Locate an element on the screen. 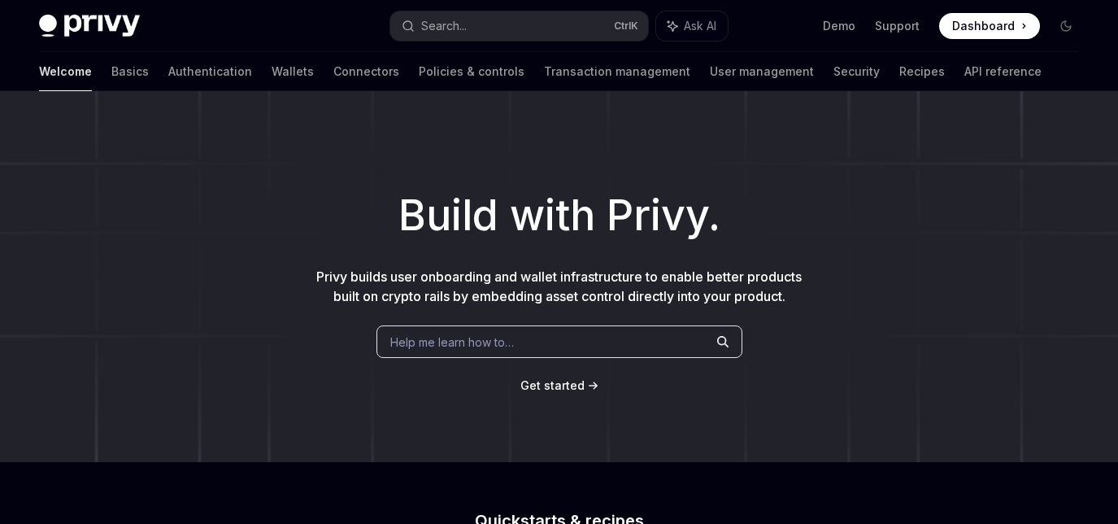 This screenshot has height=524, width=1118. span: Ask AI is located at coordinates (700, 26).